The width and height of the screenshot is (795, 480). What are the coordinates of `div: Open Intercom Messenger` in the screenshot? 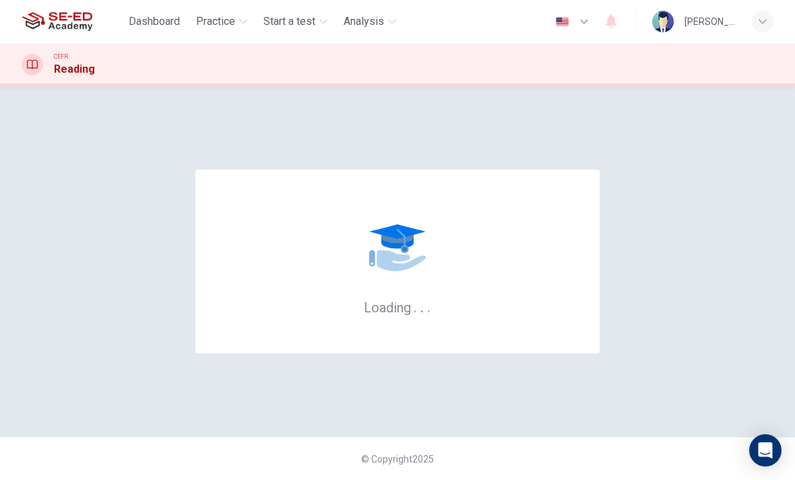 It's located at (765, 451).